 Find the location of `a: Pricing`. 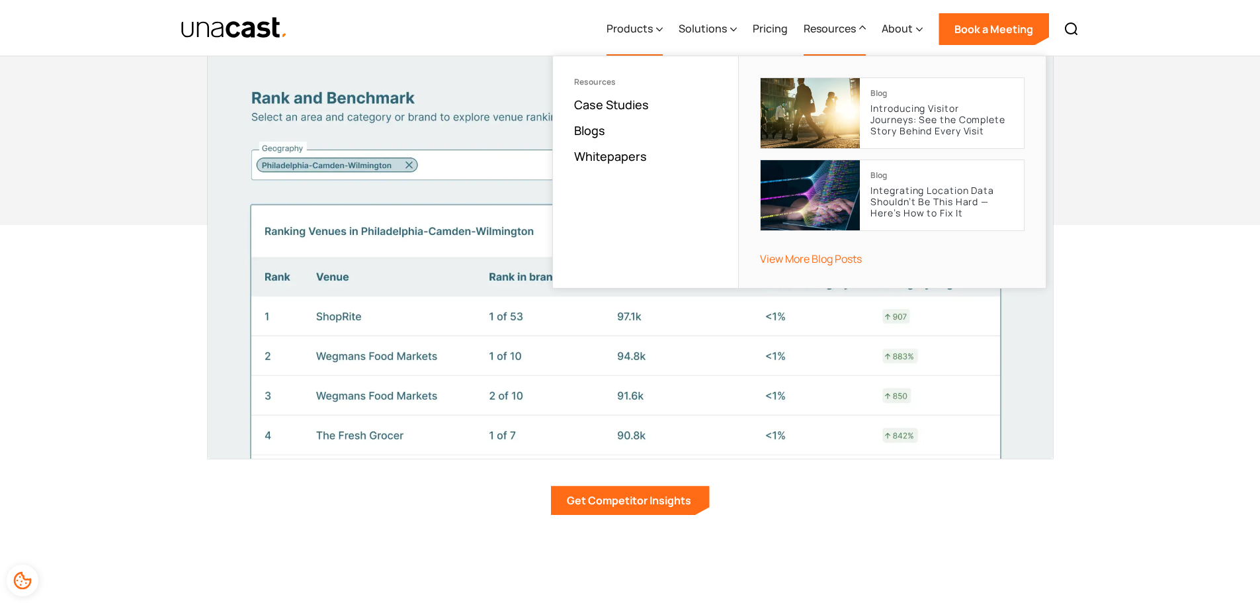

a: Pricing is located at coordinates (770, 29).